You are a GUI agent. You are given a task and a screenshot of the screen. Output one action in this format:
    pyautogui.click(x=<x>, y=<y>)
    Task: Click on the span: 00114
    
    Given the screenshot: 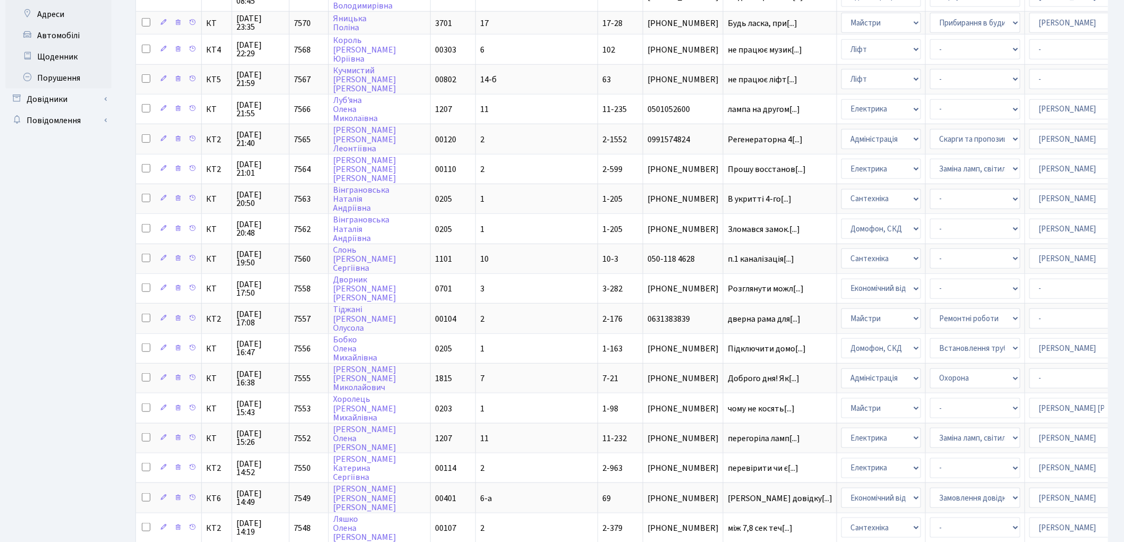 What is the action you would take?
    pyautogui.click(x=446, y=469)
    